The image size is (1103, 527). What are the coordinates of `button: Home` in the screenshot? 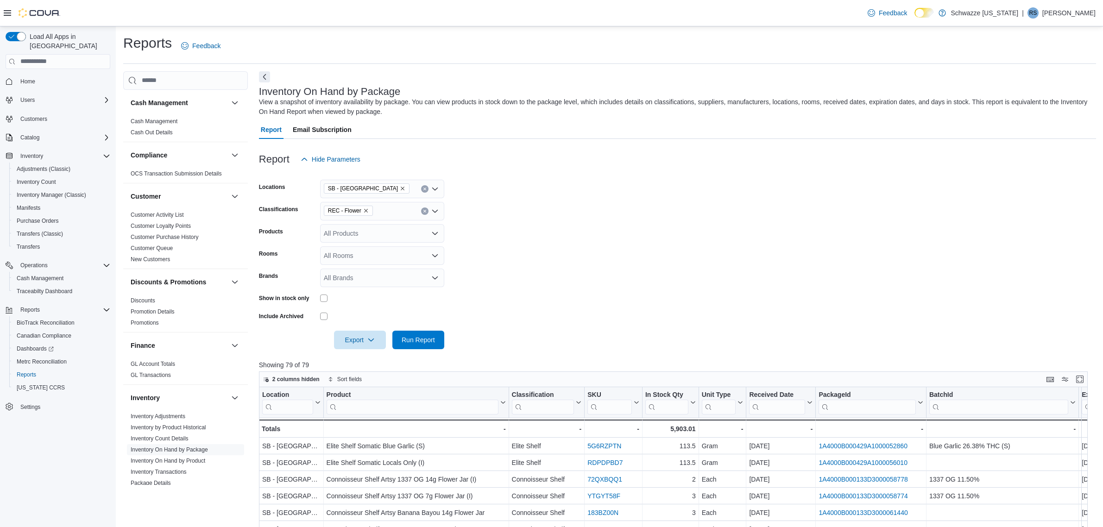 It's located at (58, 81).